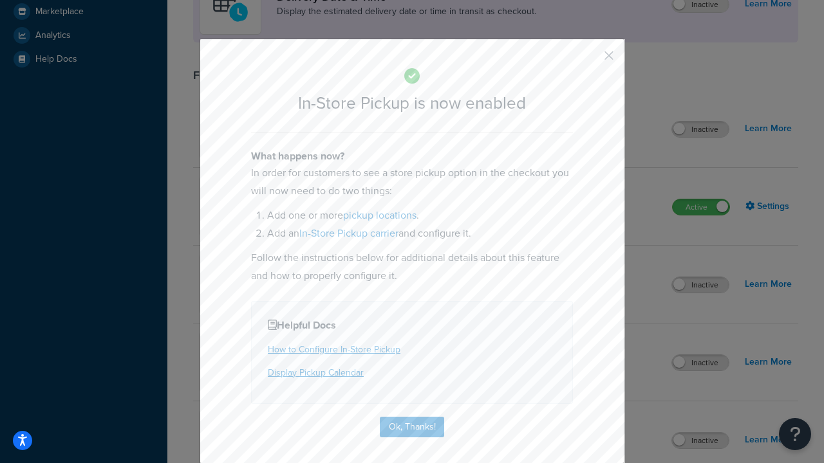 The width and height of the screenshot is (824, 463). What do you see at coordinates (412, 182) in the screenshot?
I see `p: In order for customers to see a store pickup option in the checkout you will now need to do two t...` at bounding box center [412, 182].